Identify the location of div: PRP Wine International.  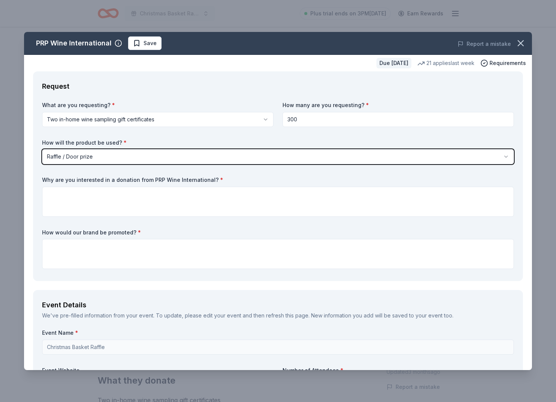
(74, 43).